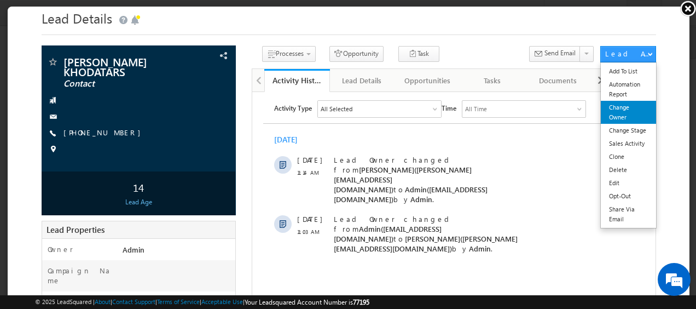 Image resolution: width=696 pixels, height=309 pixels. I want to click on a: Automation Report, so click(621, 83).